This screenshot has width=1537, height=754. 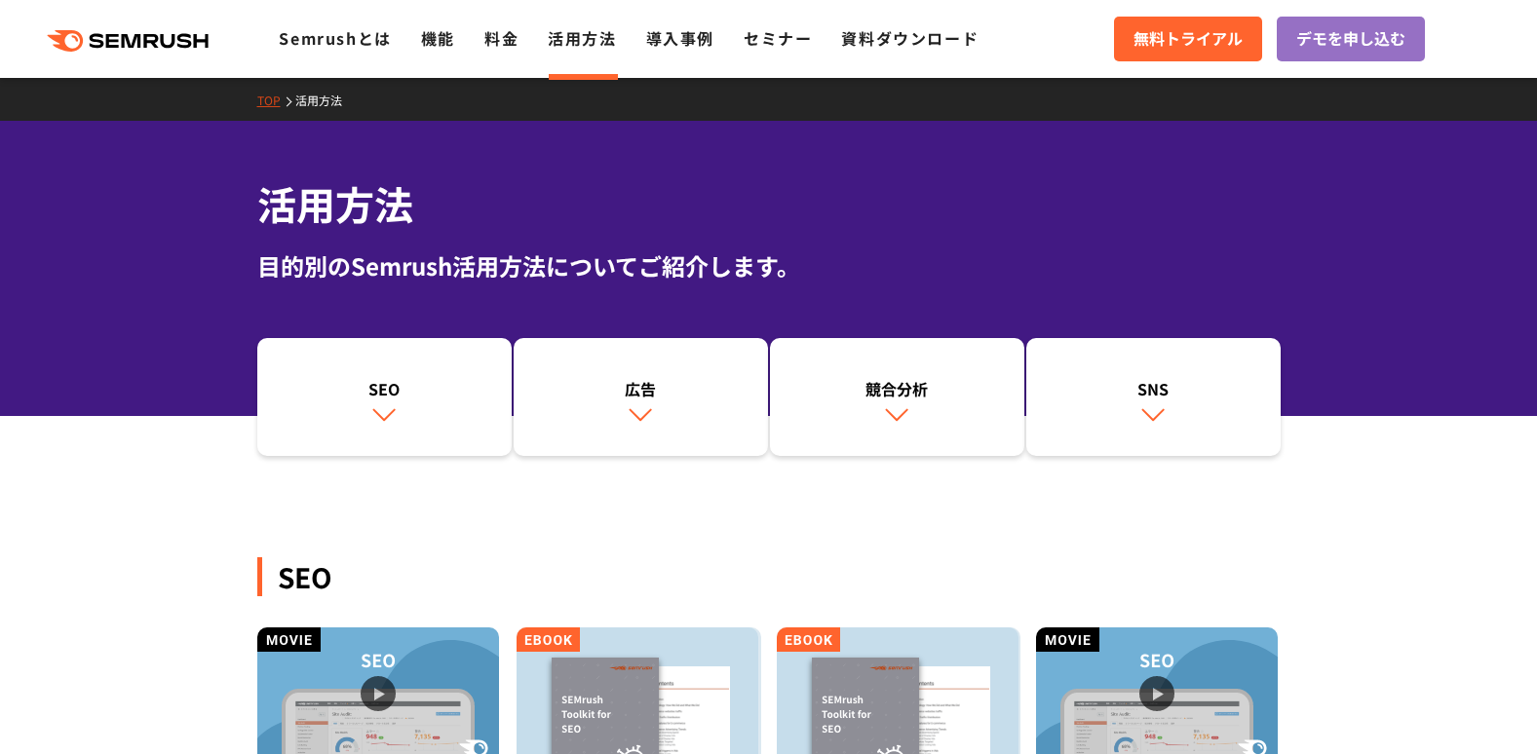 I want to click on a: 競合分析, so click(x=896, y=398).